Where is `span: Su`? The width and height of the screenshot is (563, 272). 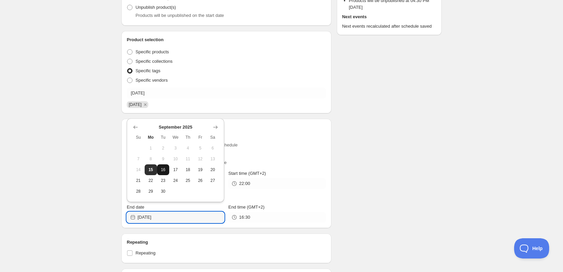
span: Su is located at coordinates (138, 137).